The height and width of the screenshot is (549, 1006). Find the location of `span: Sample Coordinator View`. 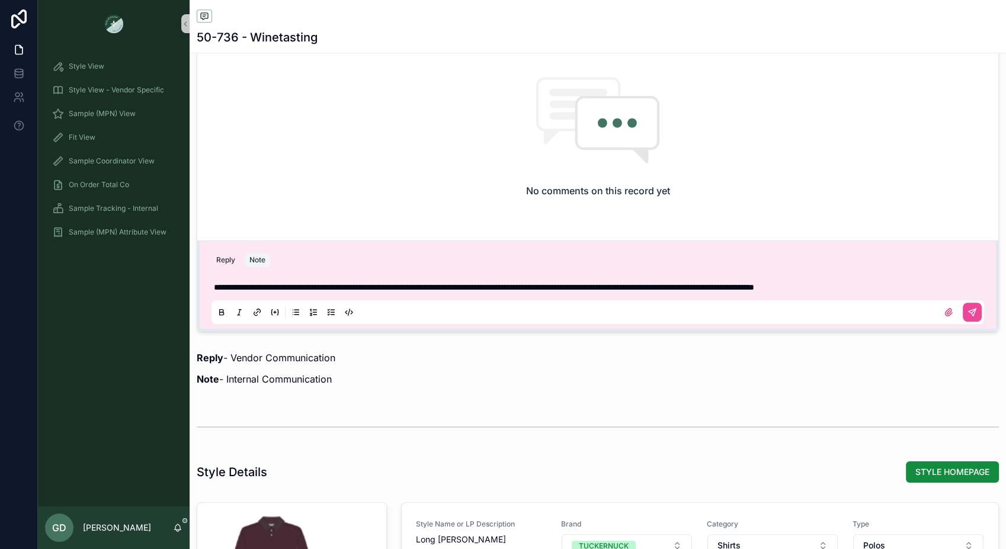

span: Sample Coordinator View is located at coordinates (111, 161).